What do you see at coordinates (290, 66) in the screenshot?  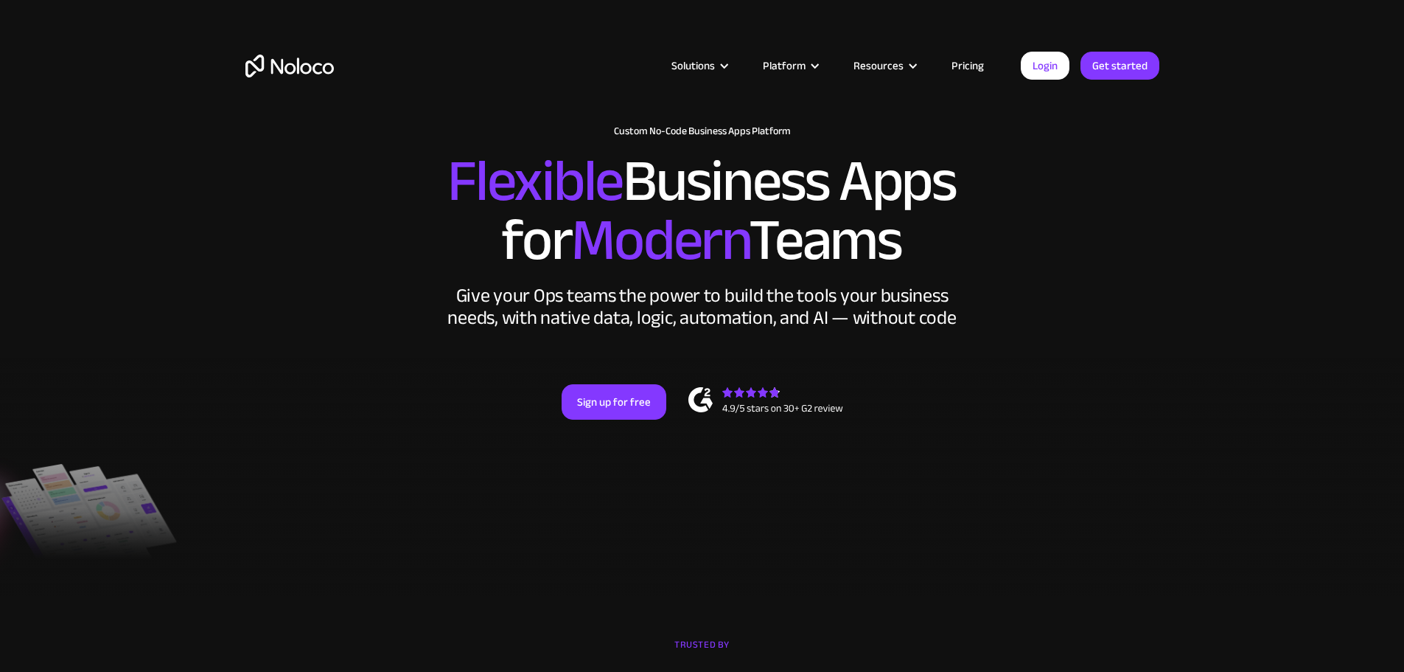 I see `a: home` at bounding box center [290, 66].